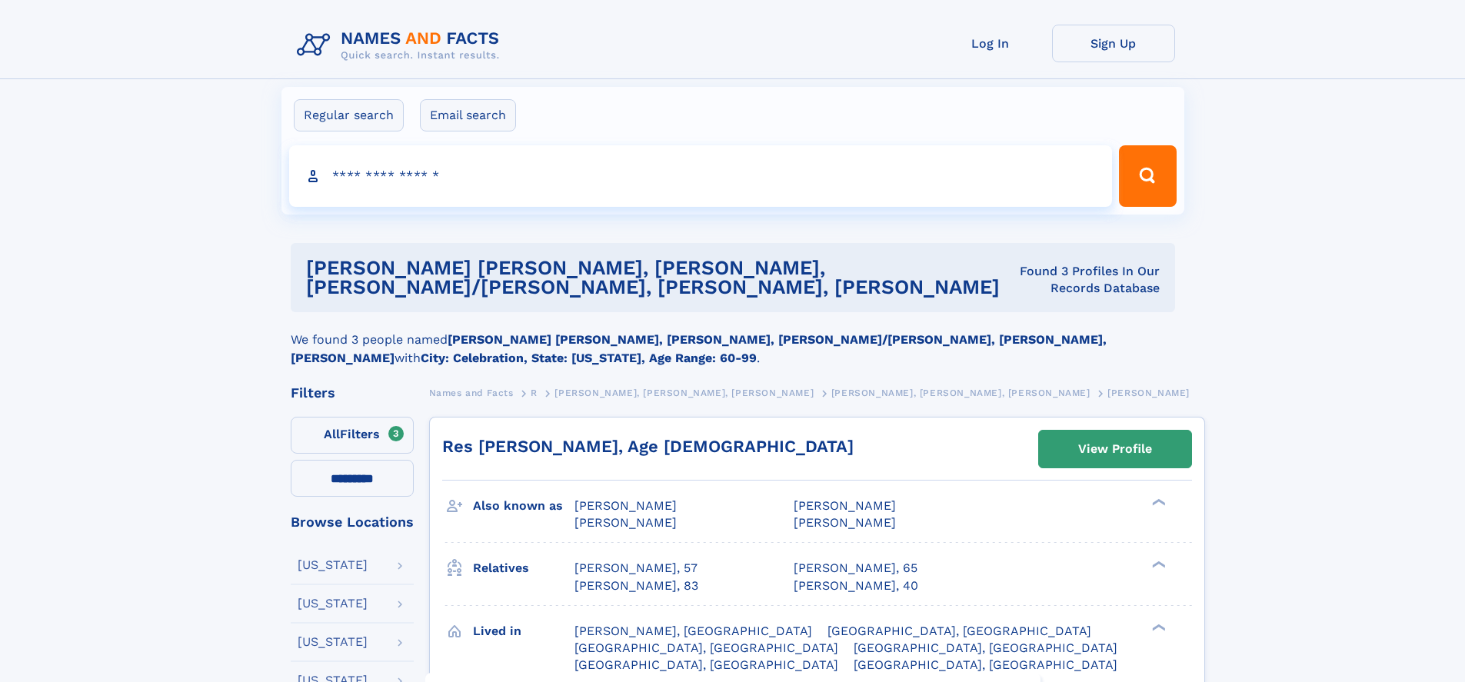 This screenshot has height=682, width=1465. I want to click on button: Search Button, so click(1147, 176).